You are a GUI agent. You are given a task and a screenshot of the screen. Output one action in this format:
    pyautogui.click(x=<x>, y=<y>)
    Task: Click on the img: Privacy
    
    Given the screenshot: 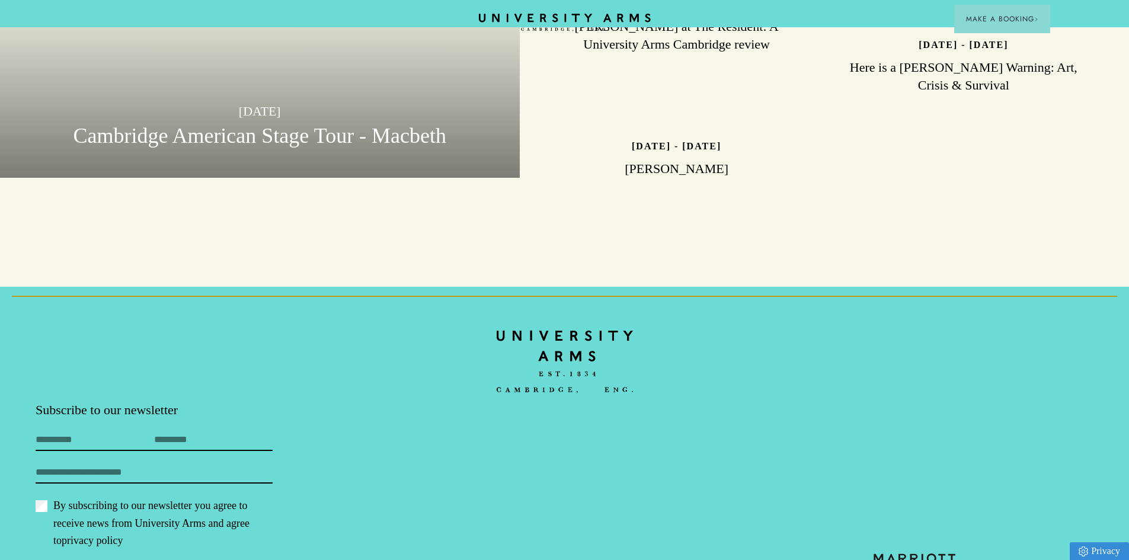 What is the action you would take?
    pyautogui.click(x=1084, y=551)
    